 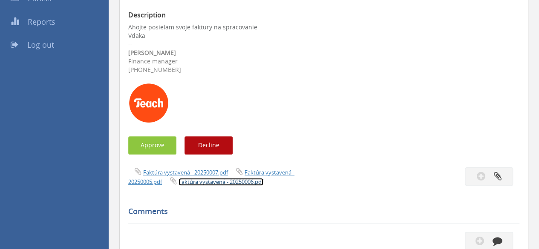 What do you see at coordinates (320, 212) in the screenshot?
I see `h5: Comments` at bounding box center [320, 212].